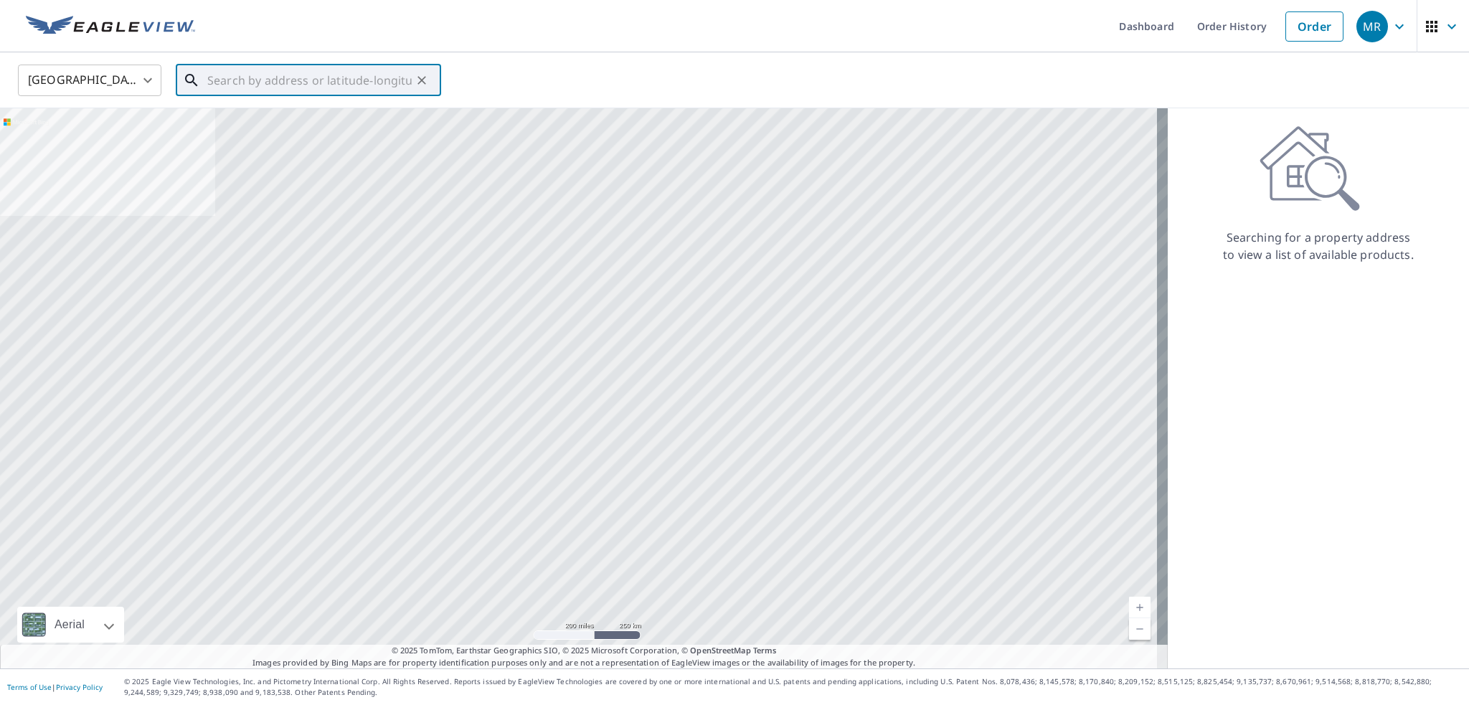  What do you see at coordinates (1318, 246) in the screenshot?
I see `p: Searching for a property address to view a list of available products.` at bounding box center [1318, 246].